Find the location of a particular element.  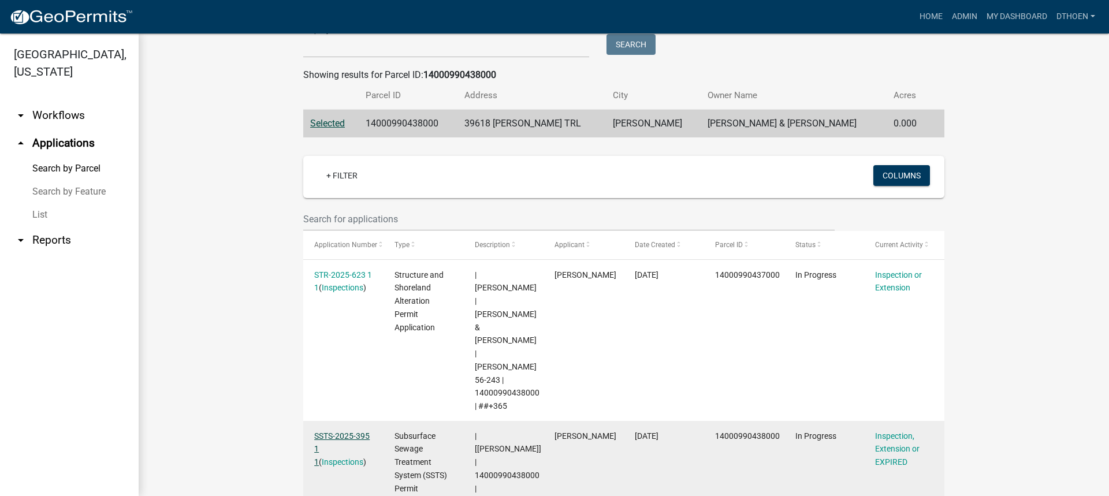

datatable-header-cell: Application Number is located at coordinates (343, 245).